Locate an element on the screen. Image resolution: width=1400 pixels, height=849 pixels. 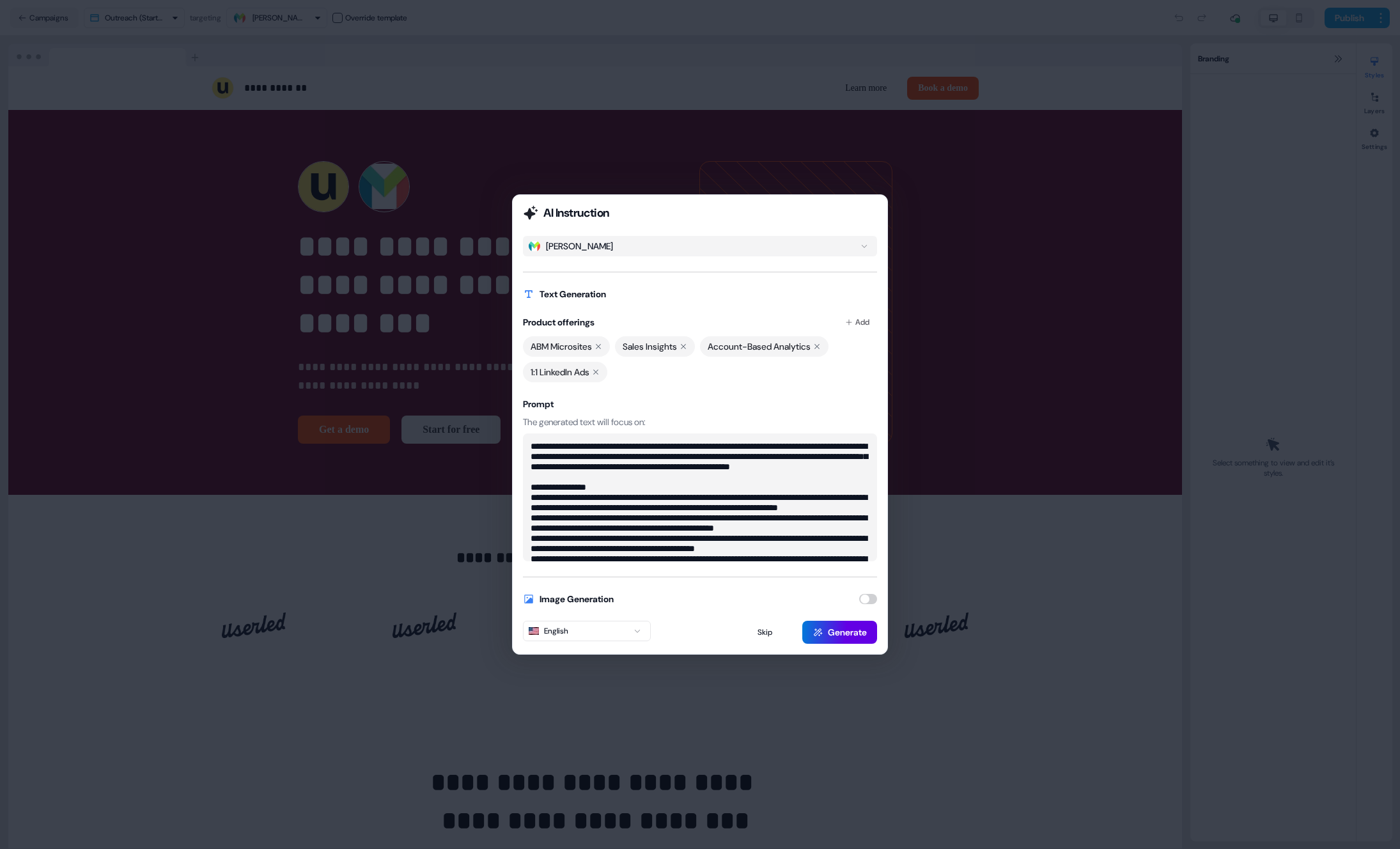
div: English is located at coordinates (549, 631).